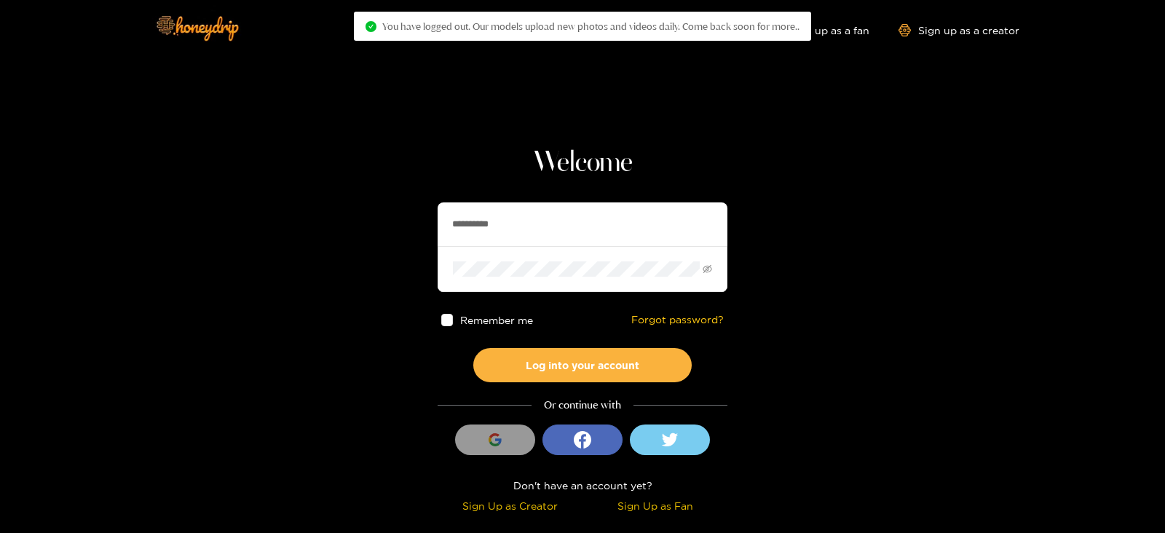  Describe the element at coordinates (590, 26) in the screenshot. I see `span: You have logged out. Our models upload new photos and videos daily. Come back soon for more..` at that location.